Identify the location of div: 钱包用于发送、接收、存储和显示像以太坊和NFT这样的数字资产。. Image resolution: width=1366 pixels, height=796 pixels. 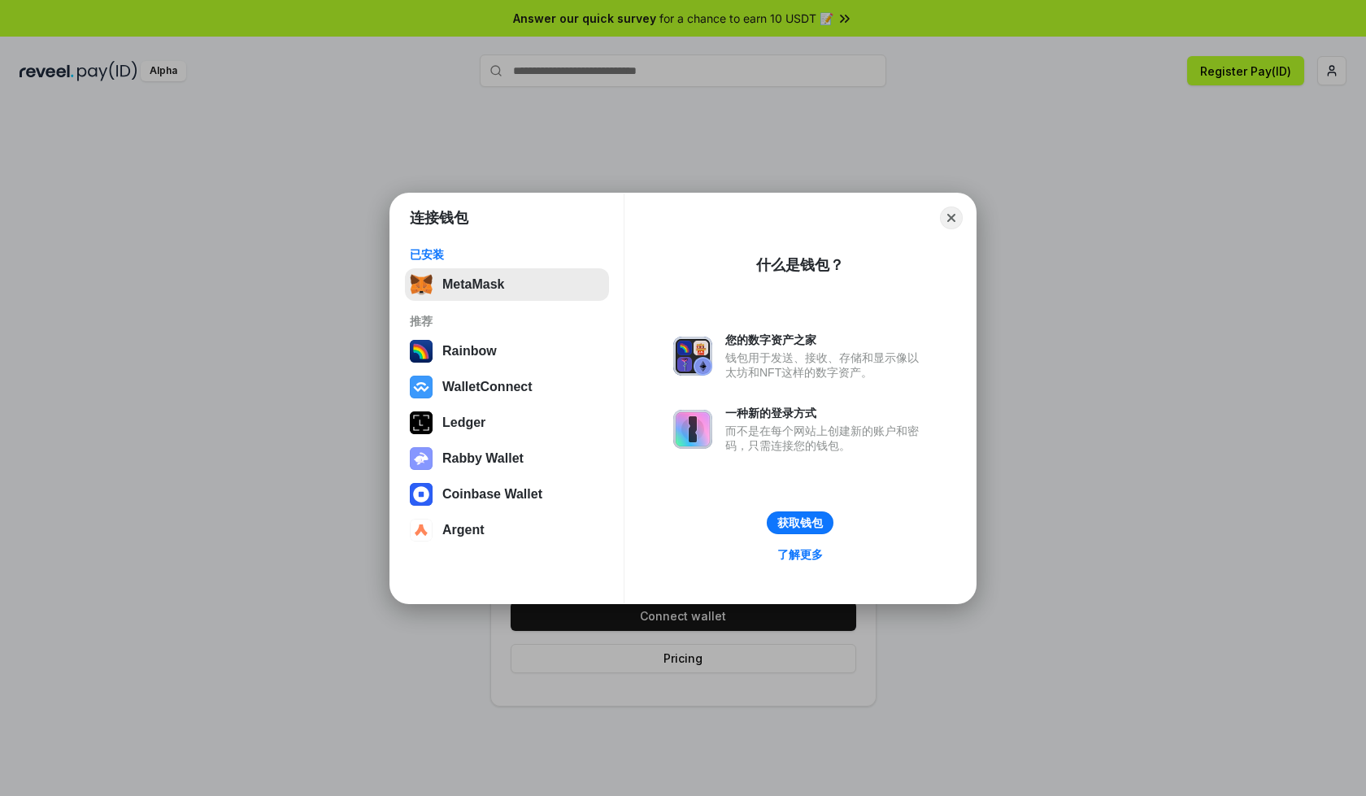
(826, 365).